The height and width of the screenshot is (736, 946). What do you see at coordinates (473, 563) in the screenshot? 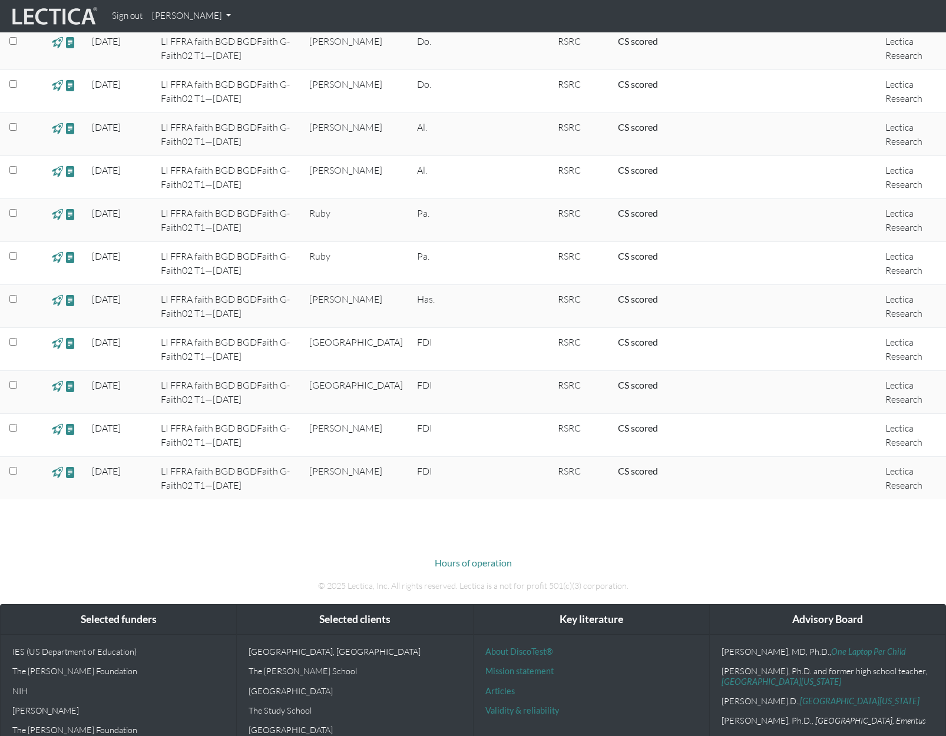
I see `a: Hours of operation` at bounding box center [473, 563].